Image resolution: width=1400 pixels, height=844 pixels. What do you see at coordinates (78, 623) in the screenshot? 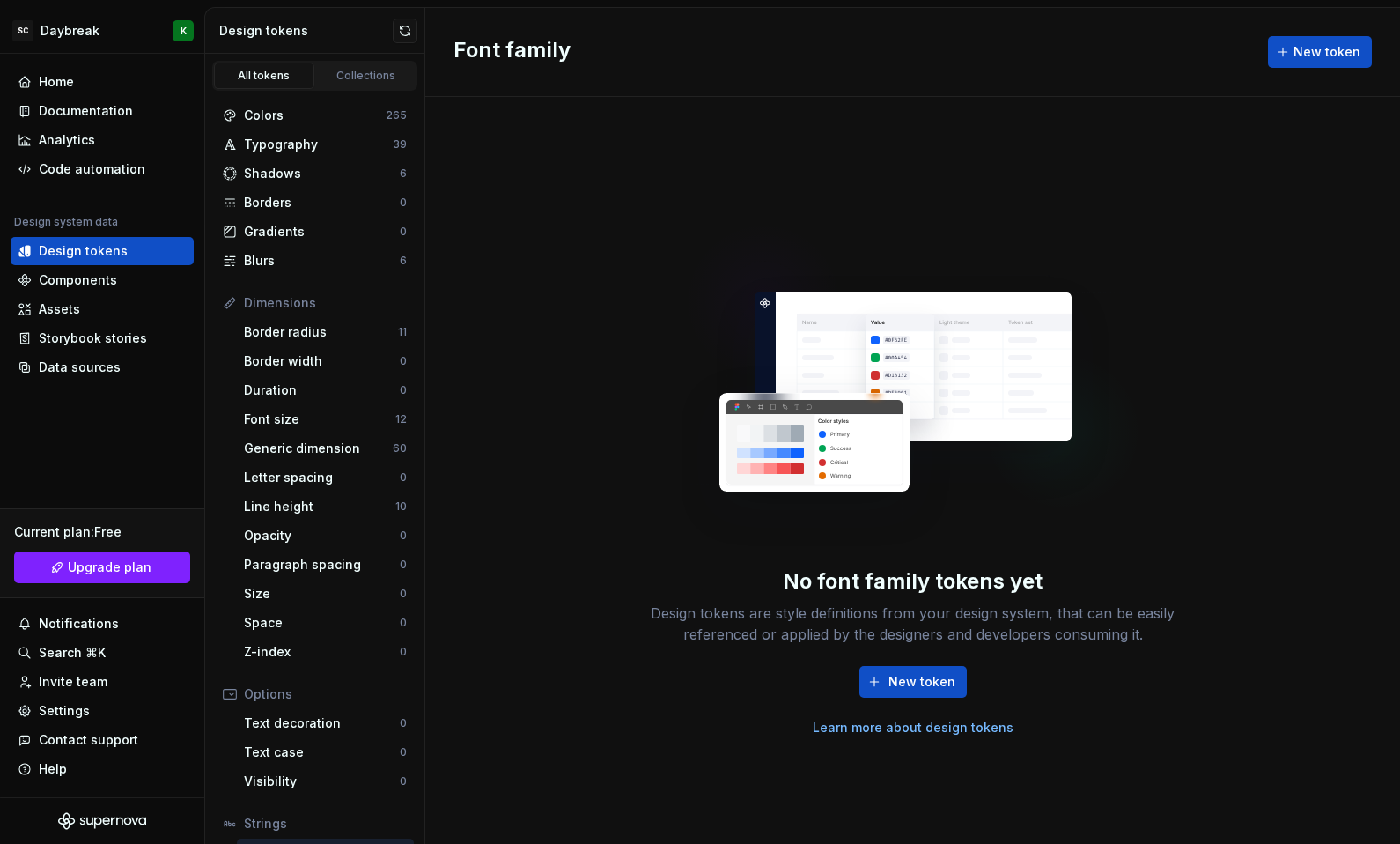
I see `div: Notifications` at bounding box center [78, 623].